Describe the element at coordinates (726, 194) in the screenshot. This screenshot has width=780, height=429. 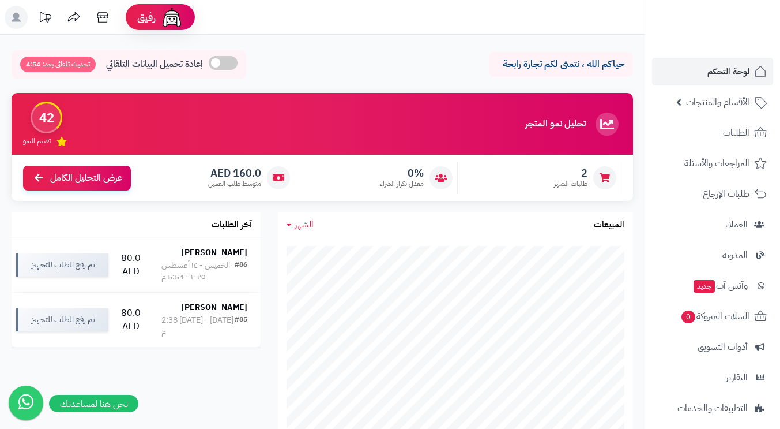
I see `span: طلبات الإرجاع` at that location.